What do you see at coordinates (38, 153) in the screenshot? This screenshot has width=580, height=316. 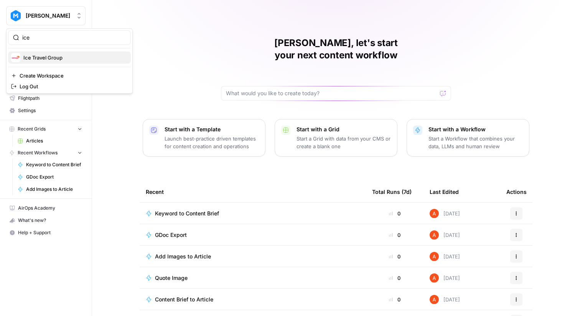 I see `span: Recent Workflows` at bounding box center [38, 153].